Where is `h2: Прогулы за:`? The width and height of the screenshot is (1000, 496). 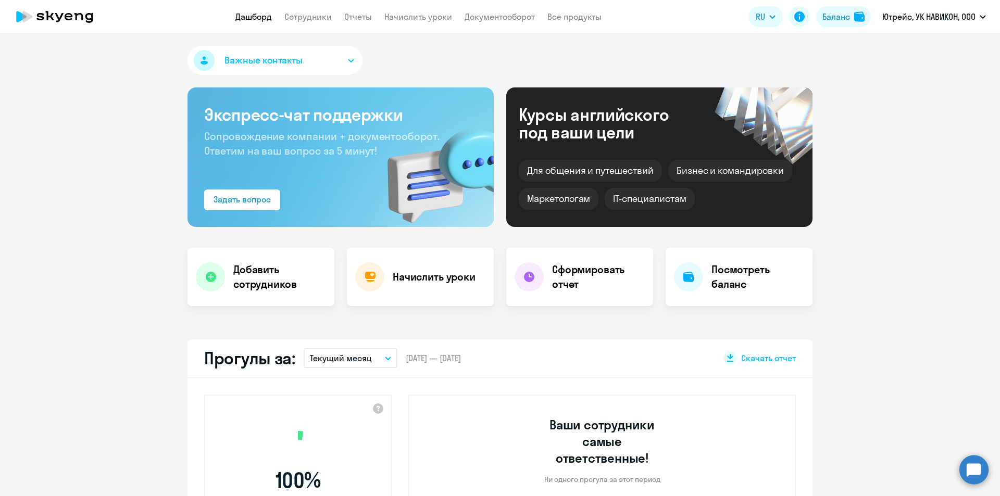 h2: Прогулы за: is located at coordinates (250, 358).